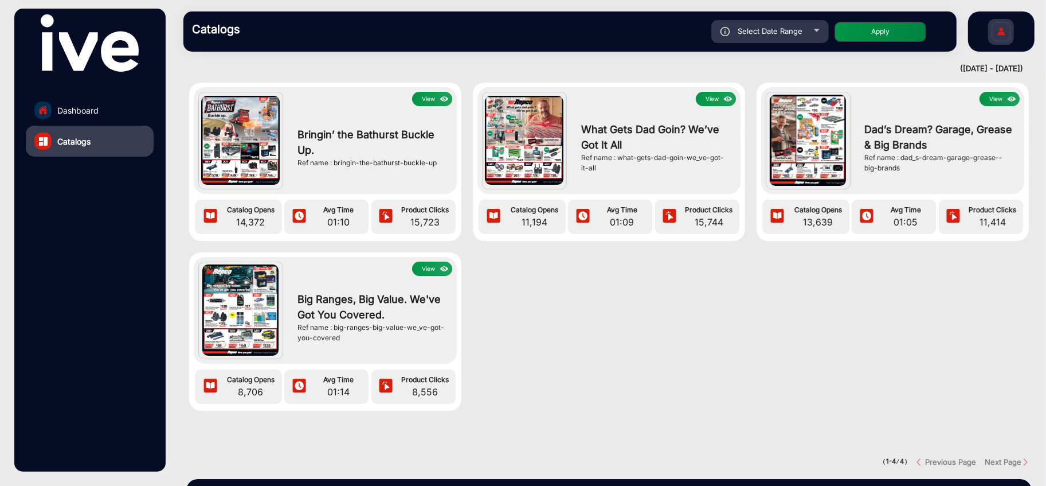 The width and height of the screenshot is (1046, 486). Describe the element at coordinates (89, 110) in the screenshot. I see `a: Dashboard` at that location.